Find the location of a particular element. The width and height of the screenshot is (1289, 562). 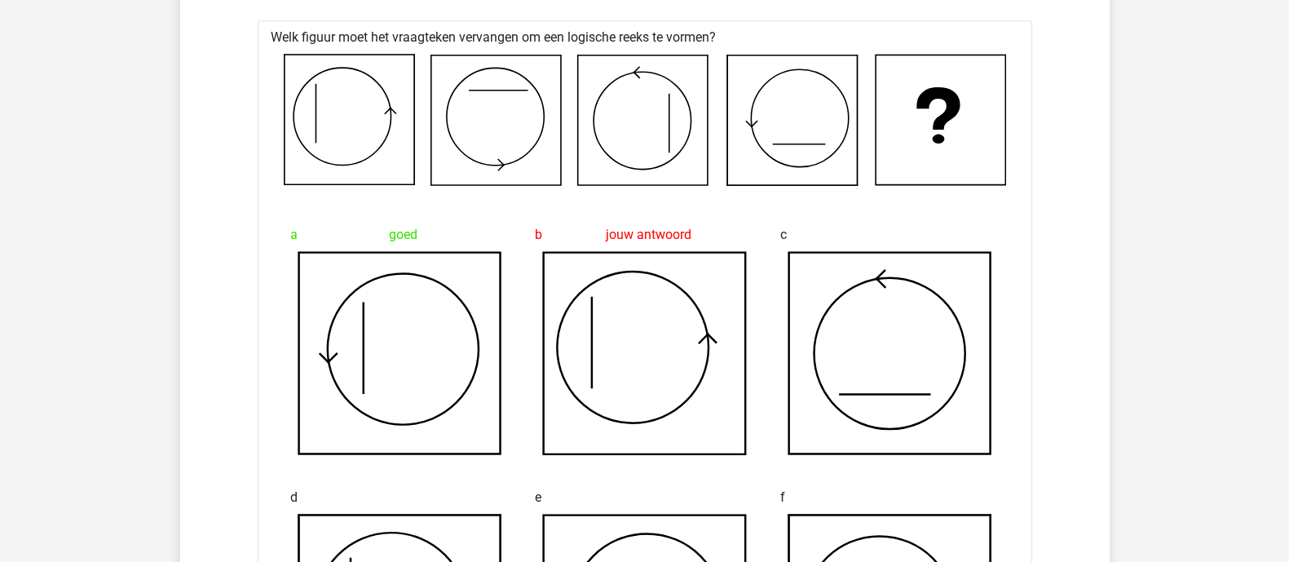

span: e is located at coordinates (538, 497).